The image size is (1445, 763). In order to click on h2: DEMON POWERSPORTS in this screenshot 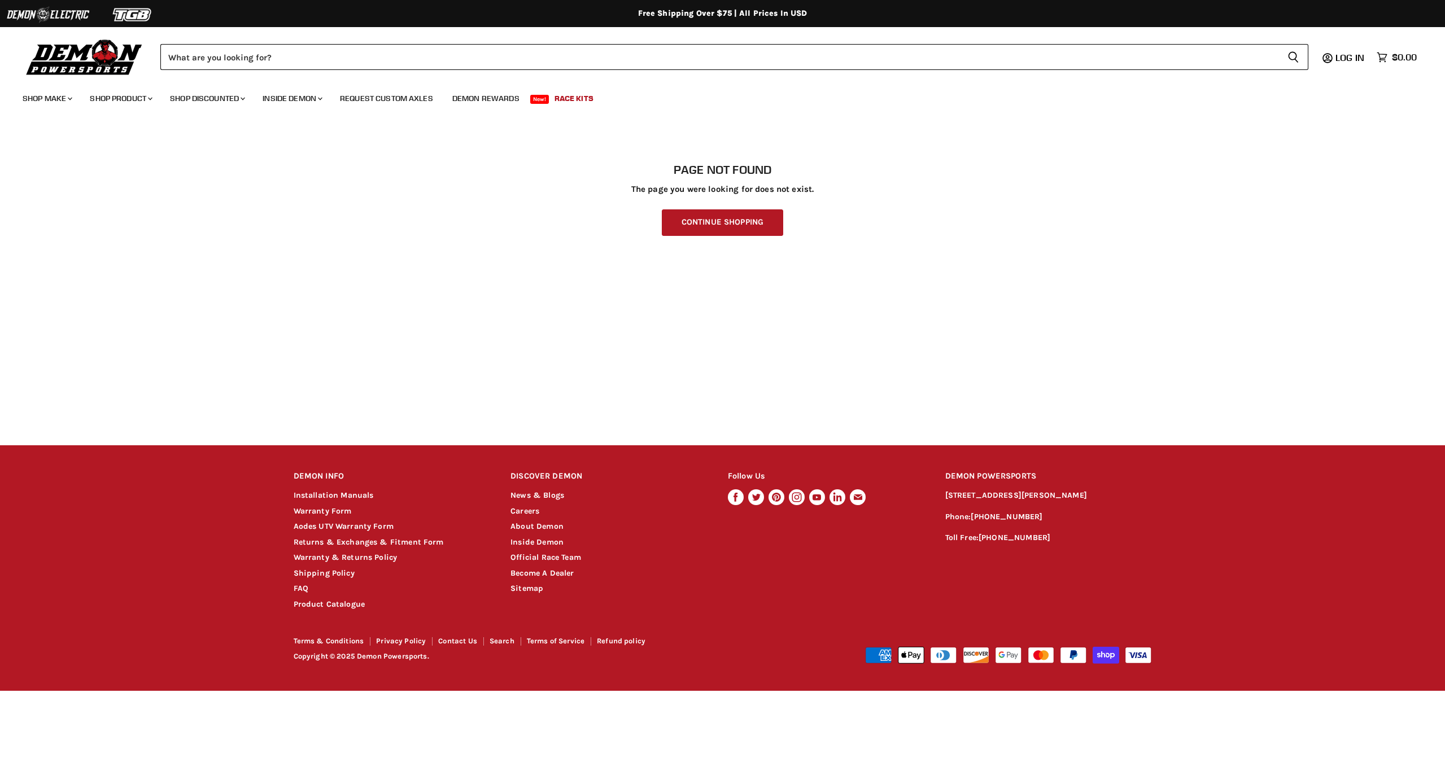, I will do `click(1049, 477)`.